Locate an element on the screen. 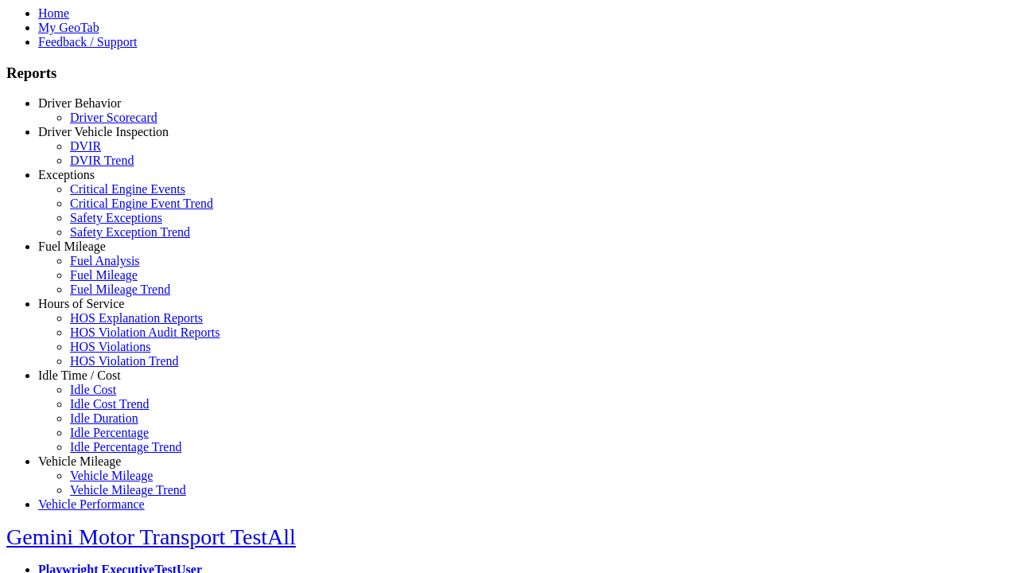 The image size is (1018, 573). a: Idle Cost Trend is located at coordinates (110, 403).